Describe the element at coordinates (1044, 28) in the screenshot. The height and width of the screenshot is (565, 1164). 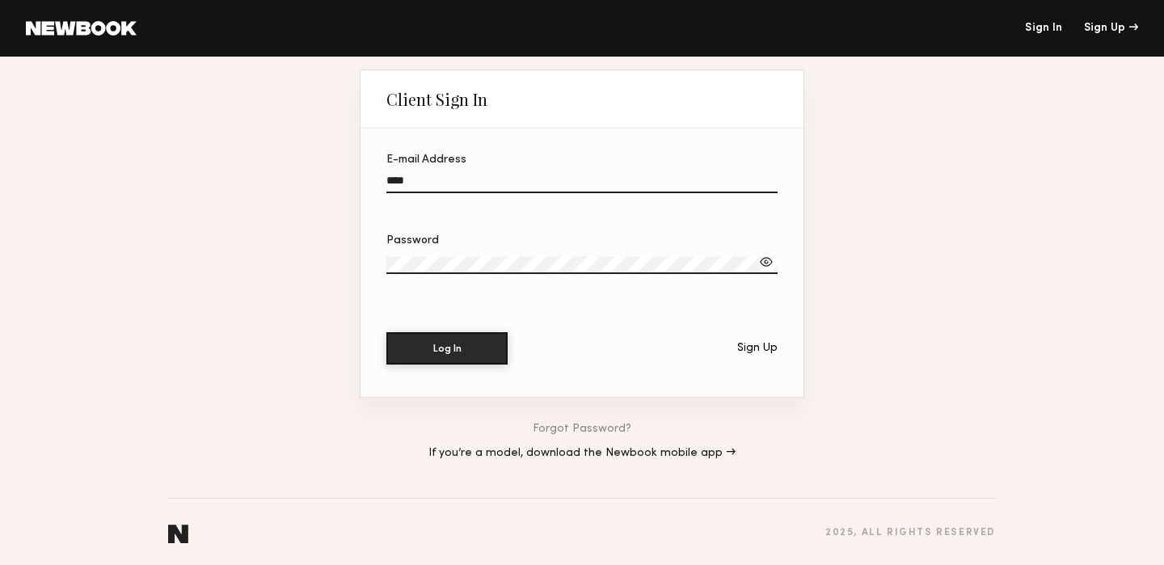
I see `a: Sign In` at that location.